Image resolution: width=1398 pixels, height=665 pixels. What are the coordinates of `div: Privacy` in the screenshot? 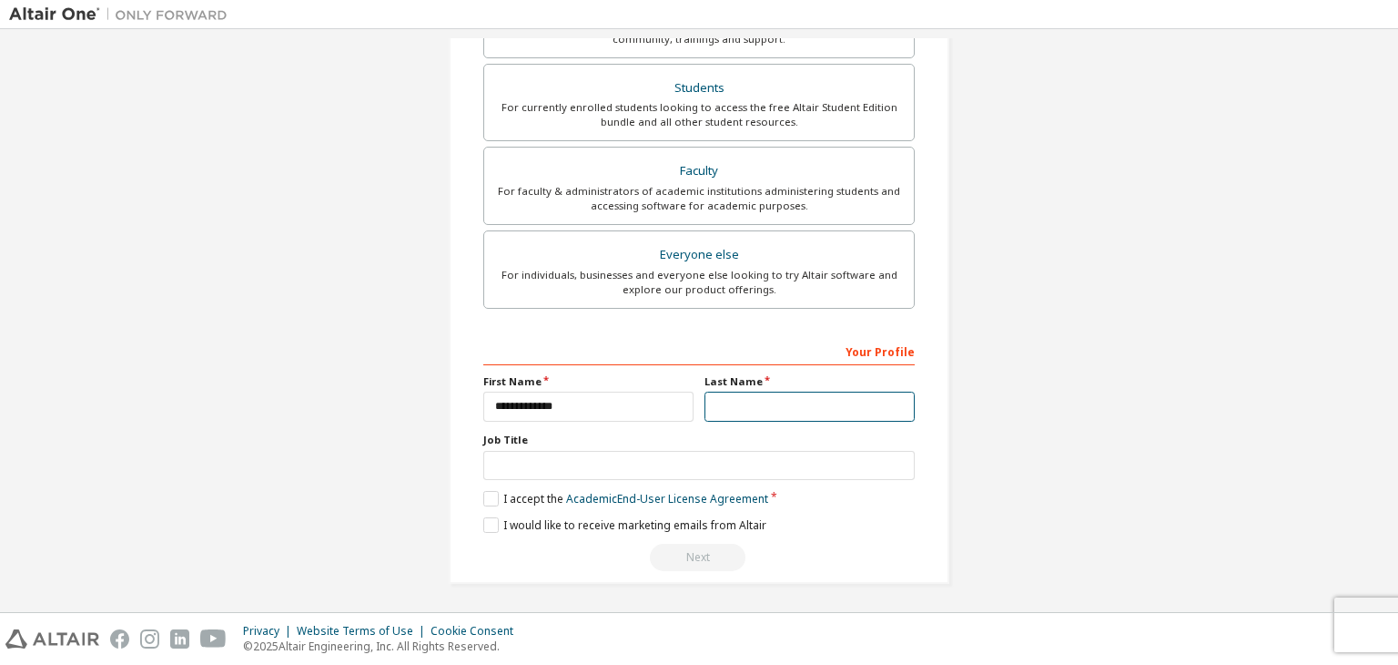 It's located at (269, 631).